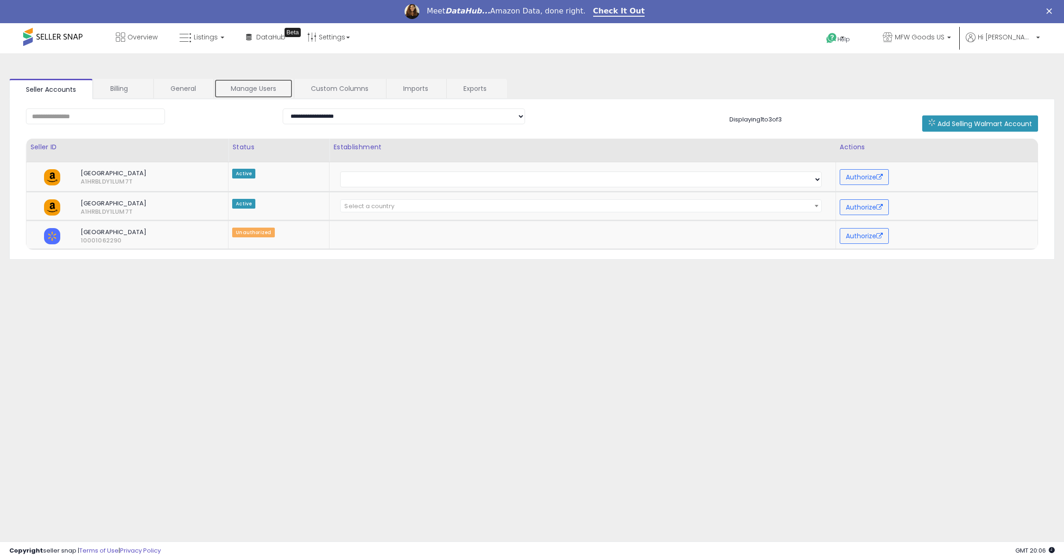 The height and width of the screenshot is (560, 1064). I want to click on div: Close, so click(1051, 11).